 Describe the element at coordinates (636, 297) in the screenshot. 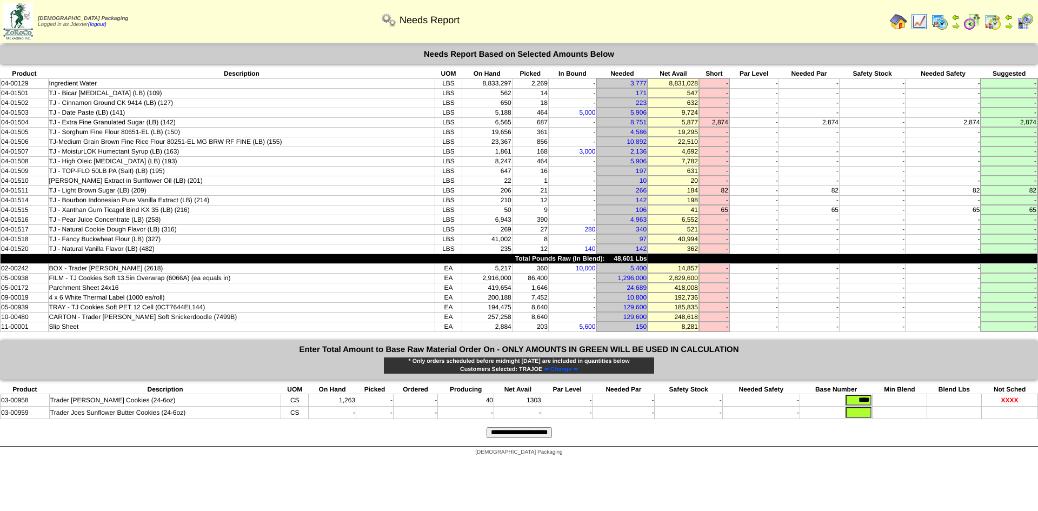

I see `a: 10,800` at that location.